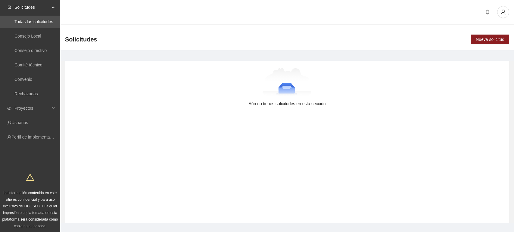 Image resolution: width=514 pixels, height=232 pixels. What do you see at coordinates (30, 51) in the screenshot?
I see `a: Consejo directivo` at bounding box center [30, 51].